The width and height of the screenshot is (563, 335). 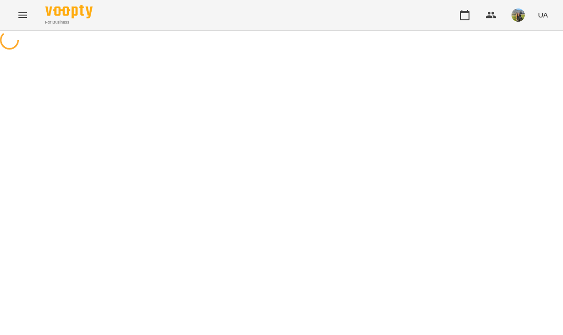 What do you see at coordinates (518, 15) in the screenshot?
I see `img: f0a73d492ca27a49ee60cd4b40e07bce.jpeg` at bounding box center [518, 15].